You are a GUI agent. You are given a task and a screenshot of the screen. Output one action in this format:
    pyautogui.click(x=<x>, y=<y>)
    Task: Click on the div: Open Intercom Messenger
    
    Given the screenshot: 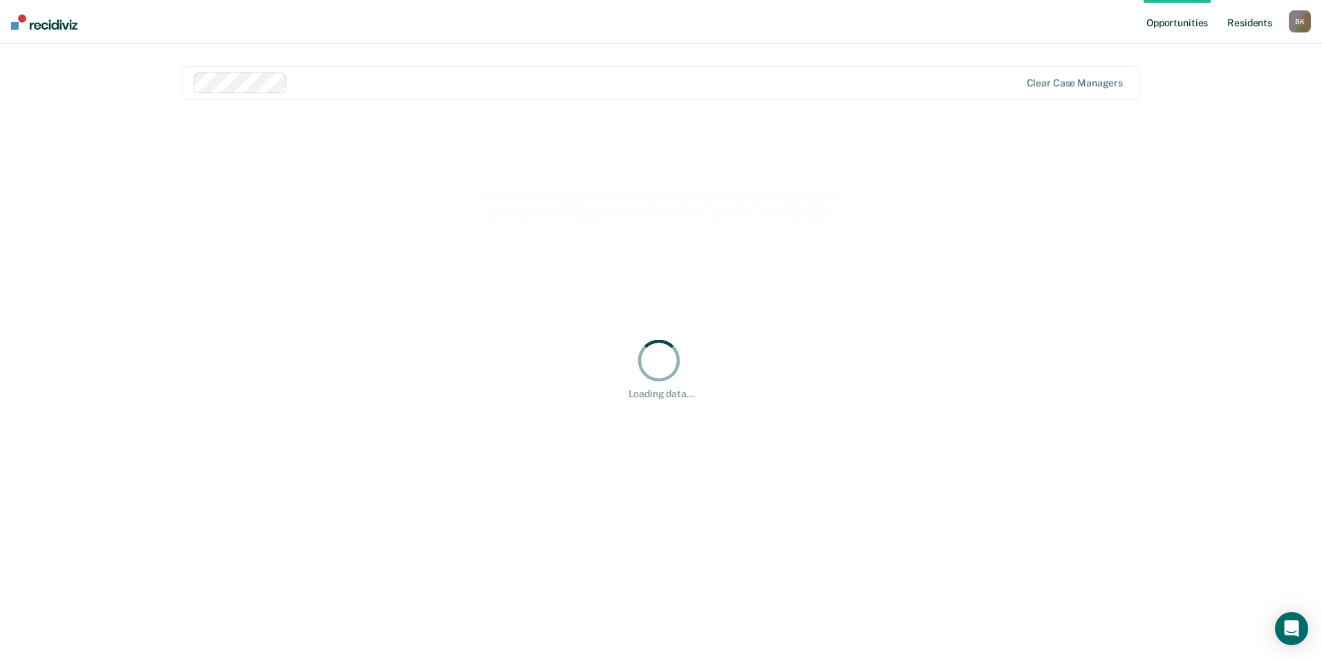 What is the action you would take?
    pyautogui.click(x=1291, y=629)
    